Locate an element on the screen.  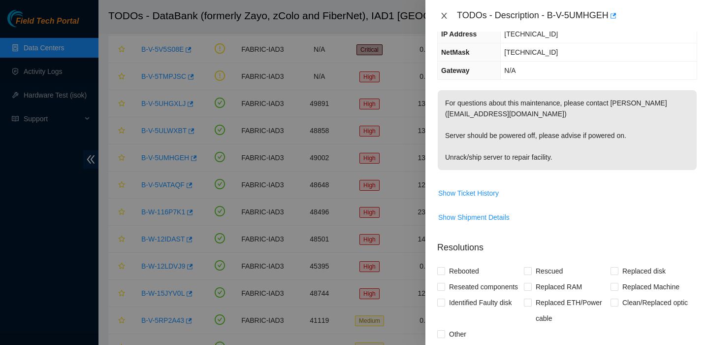
span: Rescued is located at coordinates (549, 271).